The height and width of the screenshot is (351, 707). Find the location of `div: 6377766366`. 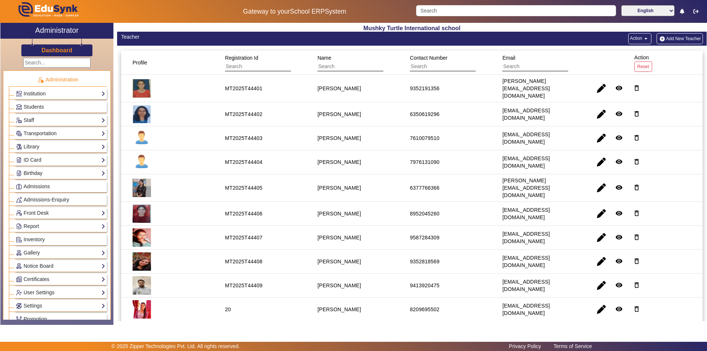

div: 6377766366 is located at coordinates (425, 188).